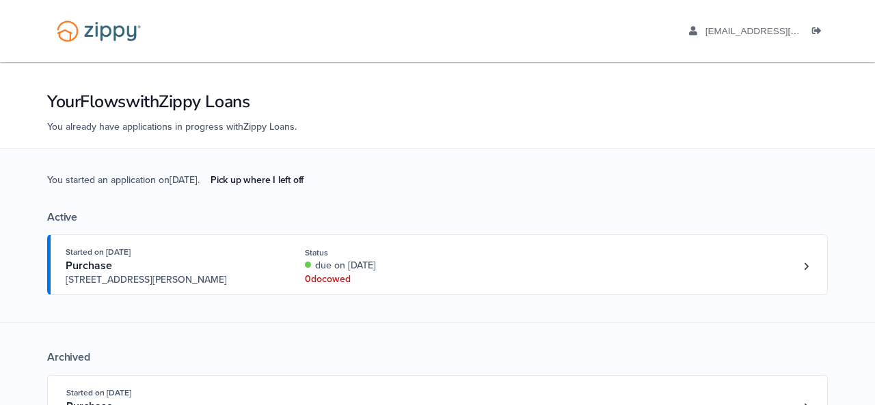 Image resolution: width=875 pixels, height=405 pixels. Describe the element at coordinates (806, 267) in the screenshot. I see `a: Loan number 4228033` at that location.